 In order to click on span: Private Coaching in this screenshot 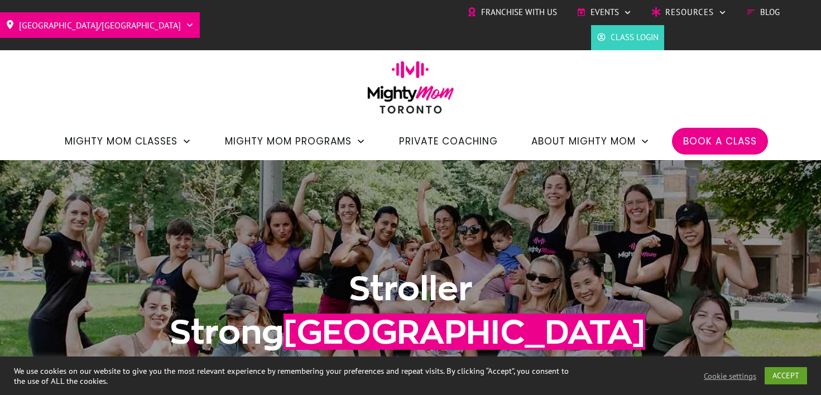, I will do `click(448, 141)`.